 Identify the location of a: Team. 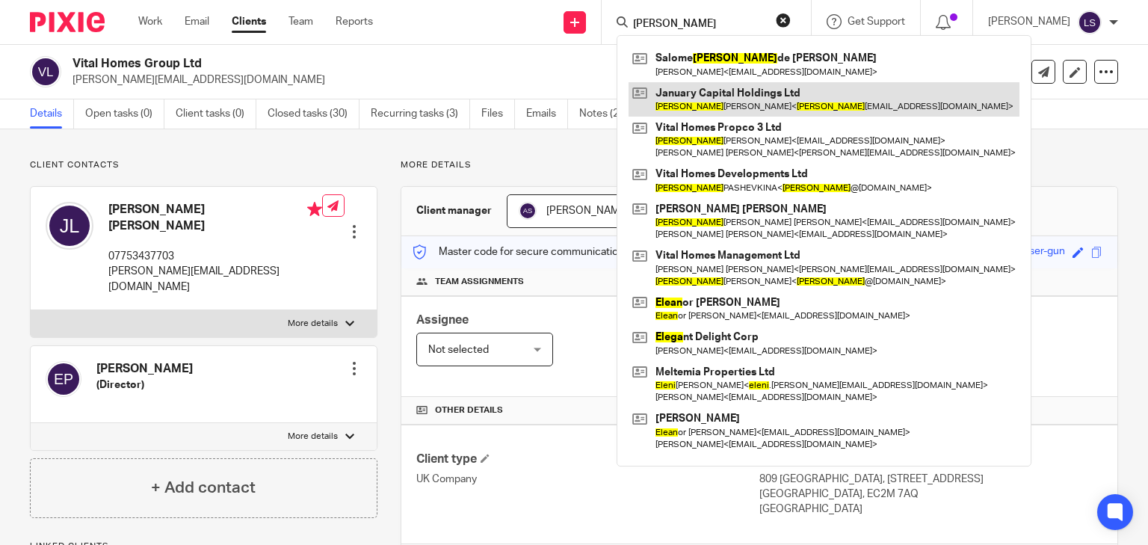
(300, 22).